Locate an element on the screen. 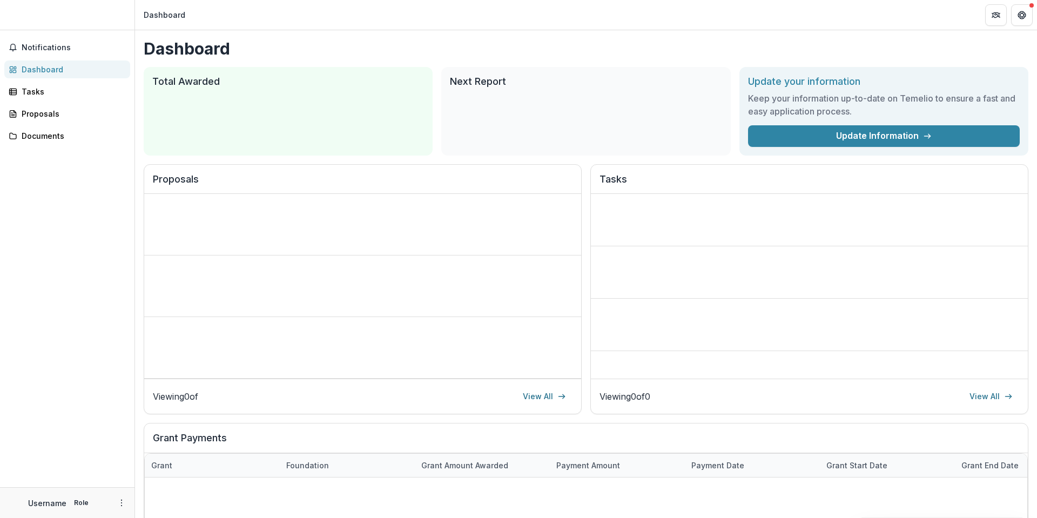 This screenshot has height=518, width=1037. p: Role is located at coordinates (81, 503).